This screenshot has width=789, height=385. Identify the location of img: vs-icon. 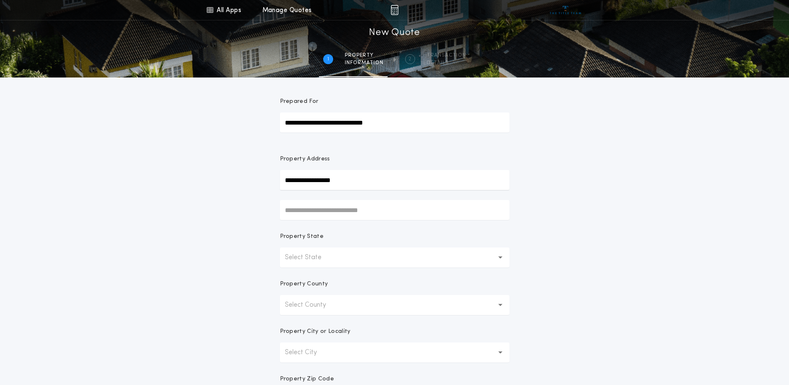
(566, 10).